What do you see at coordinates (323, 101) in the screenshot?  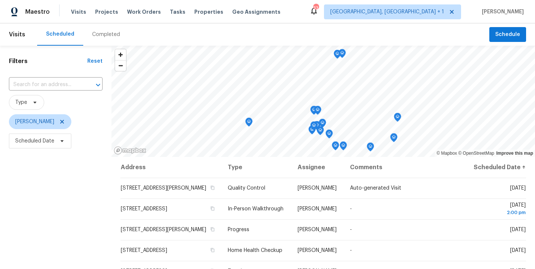 I see `canvas: Map` at bounding box center [323, 101].